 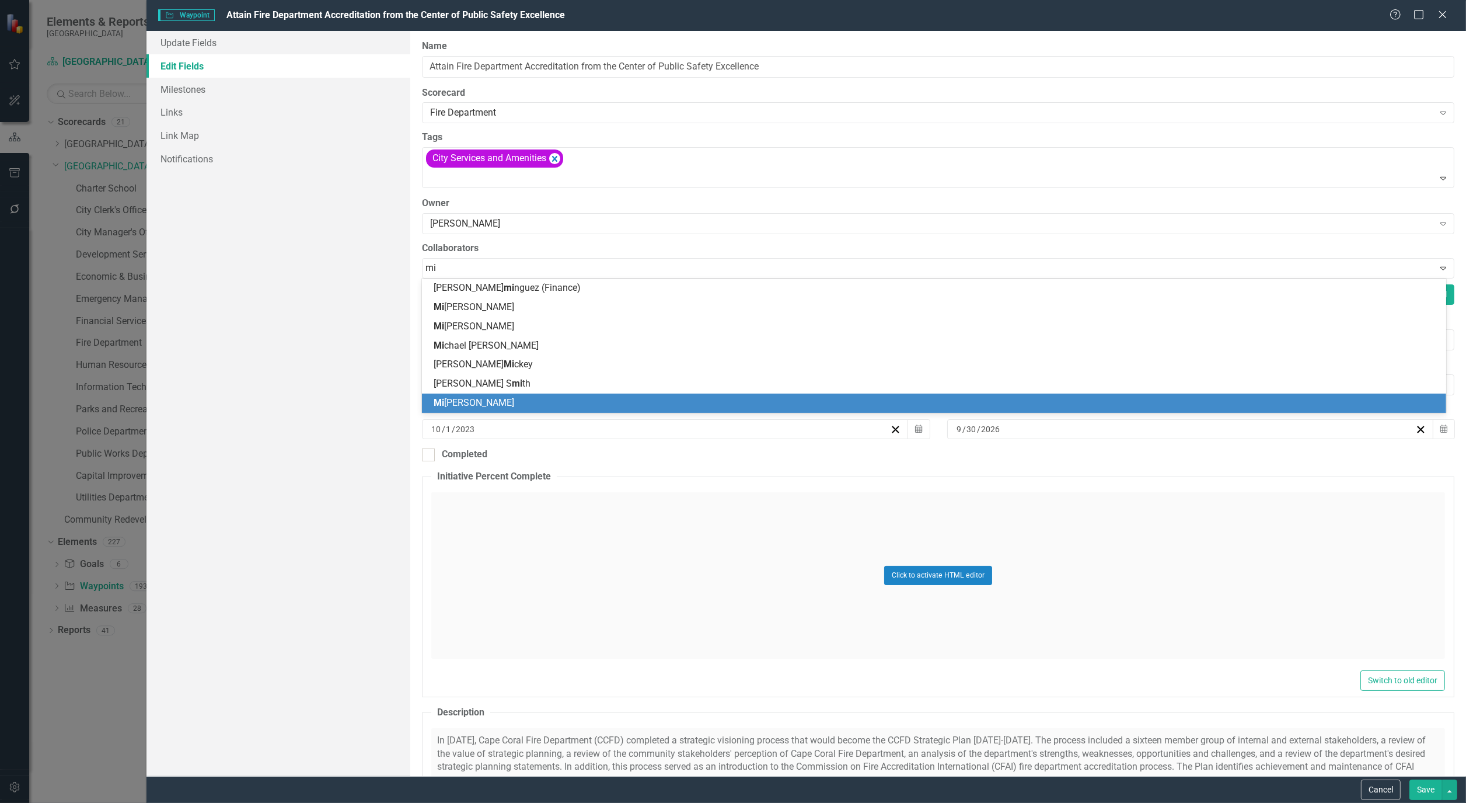 What do you see at coordinates (938, 93) in the screenshot?
I see `label: Scorecard` at bounding box center [938, 93].